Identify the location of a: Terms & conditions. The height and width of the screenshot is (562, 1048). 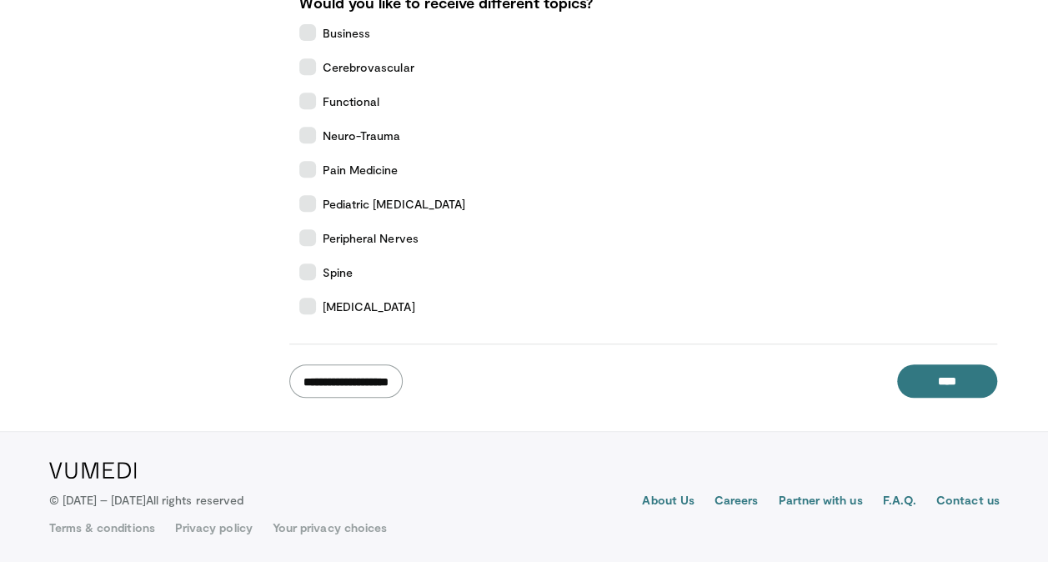
(102, 528).